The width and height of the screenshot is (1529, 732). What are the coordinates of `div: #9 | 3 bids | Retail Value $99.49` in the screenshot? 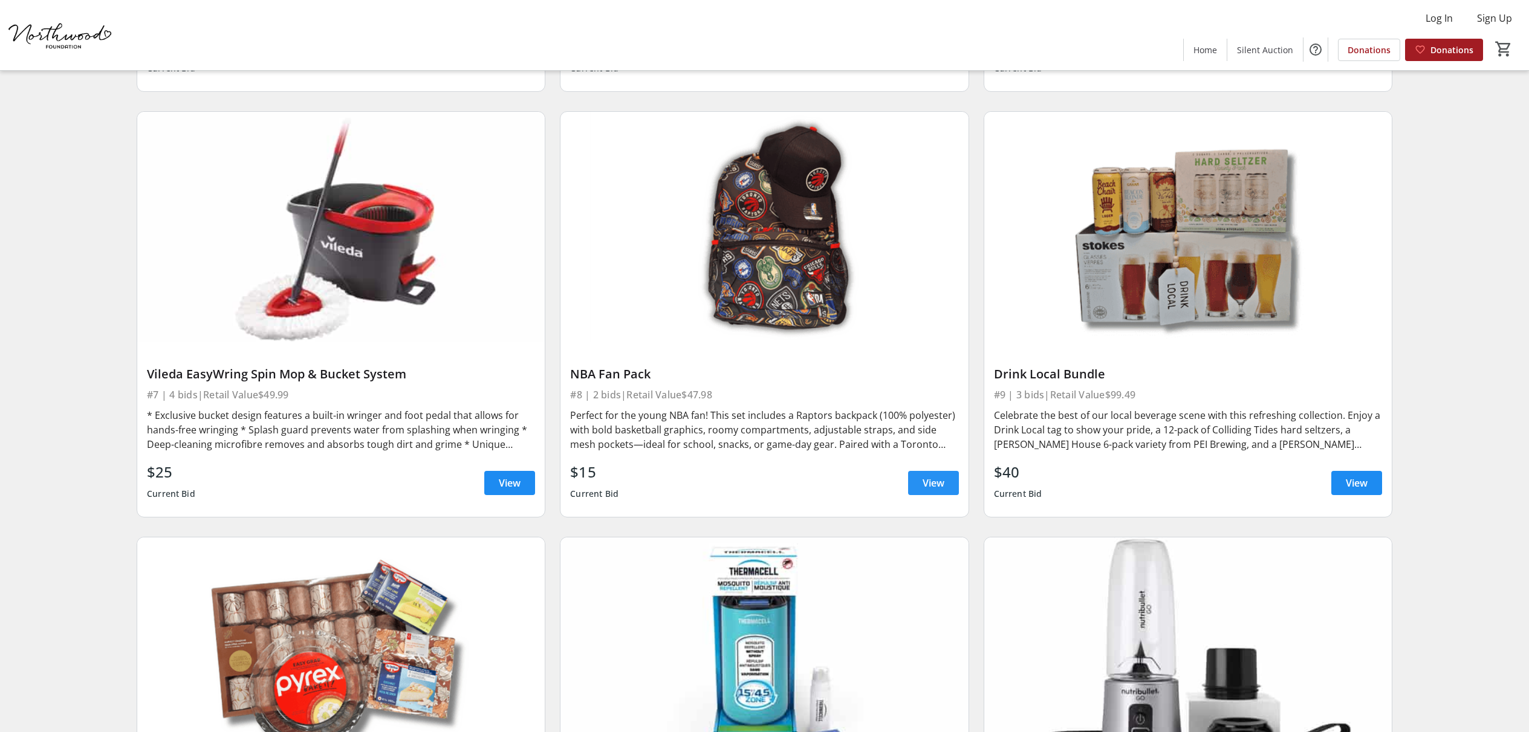 It's located at (1188, 395).